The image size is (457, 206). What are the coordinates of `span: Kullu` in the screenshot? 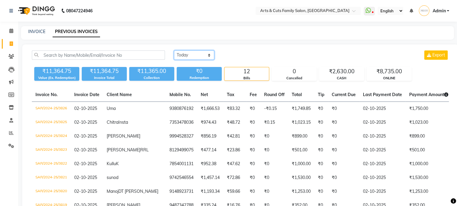 It's located at (111, 164).